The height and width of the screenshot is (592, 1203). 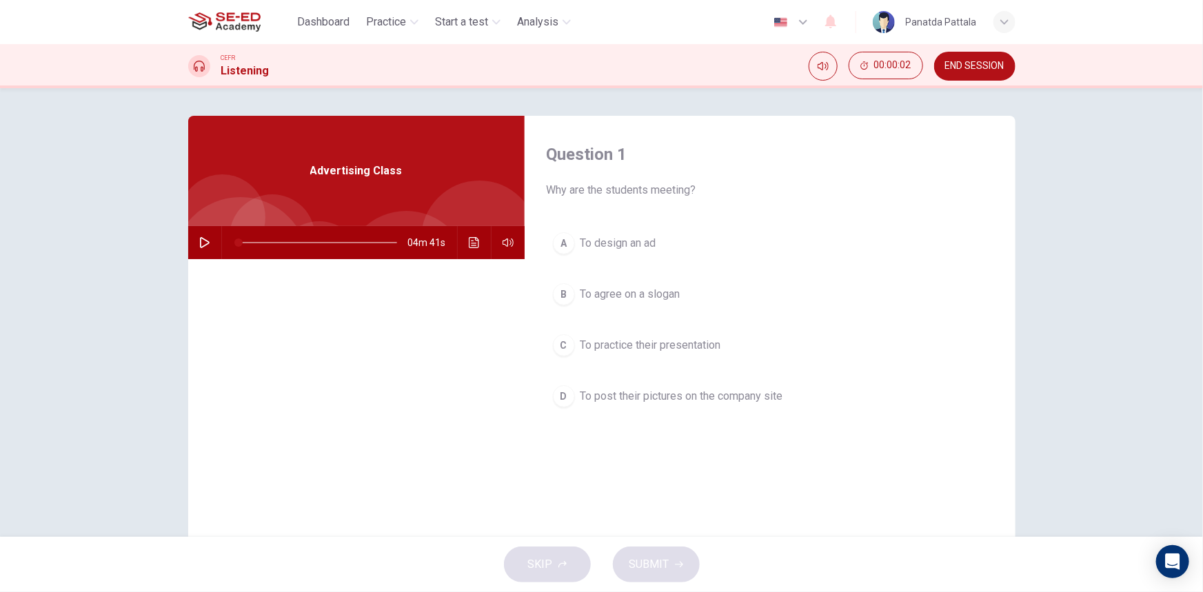 What do you see at coordinates (770, 154) in the screenshot?
I see `h4: Question 1` at bounding box center [770, 154].